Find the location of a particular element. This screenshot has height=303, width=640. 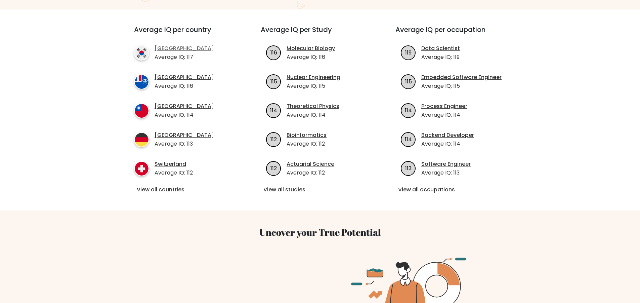

a: Molecular Biology is located at coordinates (311, 48).